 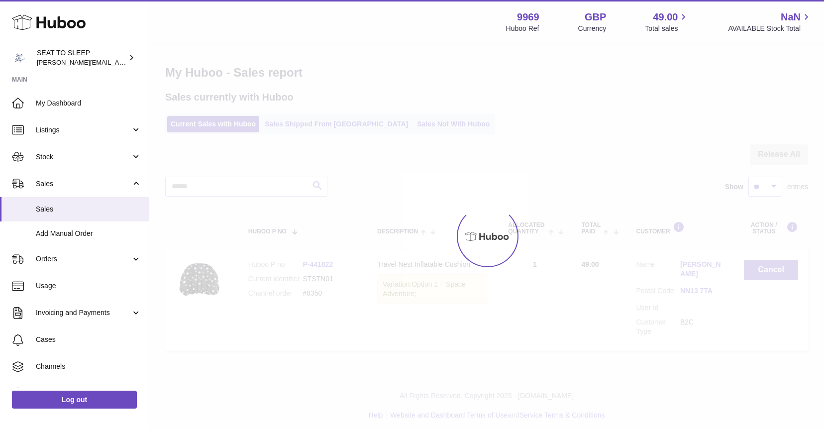 What do you see at coordinates (82, 58) in the screenshot?
I see `div: SEAT TO SLEEP` at bounding box center [82, 58].